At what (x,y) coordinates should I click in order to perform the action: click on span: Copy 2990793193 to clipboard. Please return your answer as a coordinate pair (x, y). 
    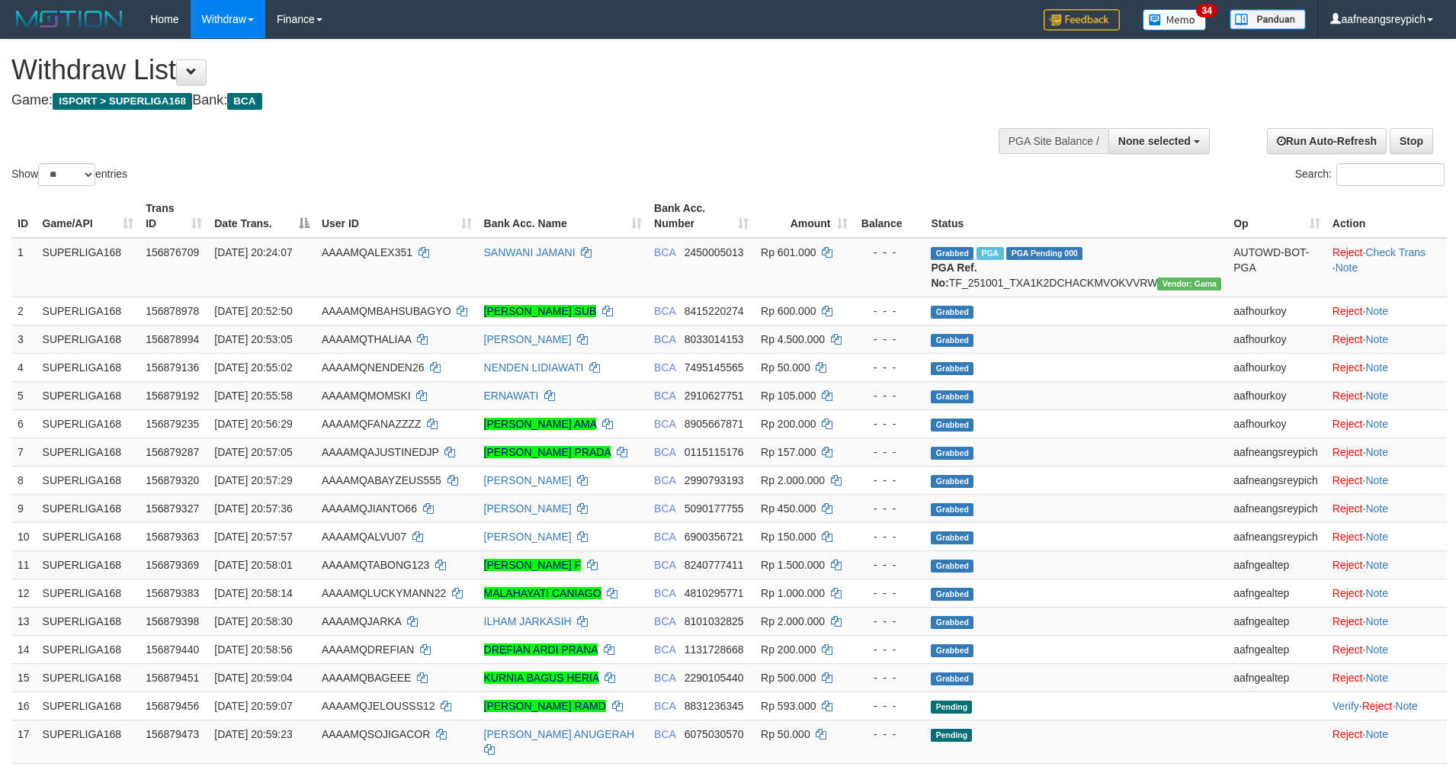
    Looking at the image, I should click on (714, 480).